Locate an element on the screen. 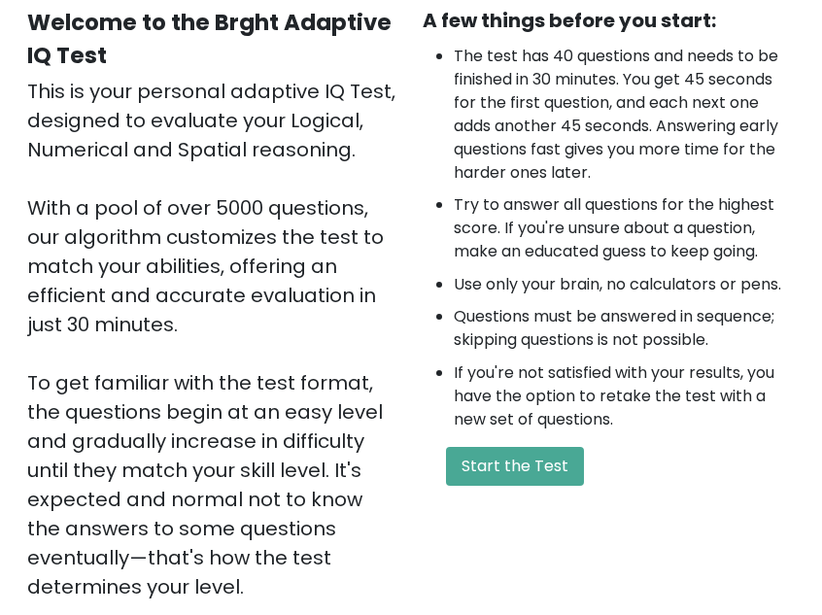  div: A few things before you start: is located at coordinates (608, 20).